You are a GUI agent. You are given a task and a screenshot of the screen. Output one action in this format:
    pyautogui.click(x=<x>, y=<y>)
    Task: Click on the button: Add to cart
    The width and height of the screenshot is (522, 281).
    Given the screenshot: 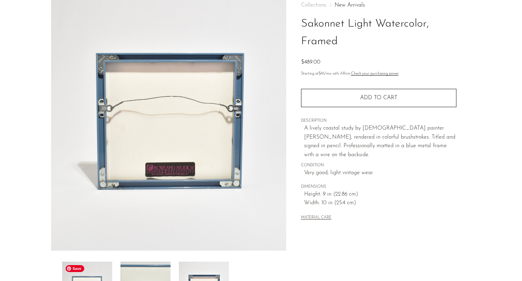 What is the action you would take?
    pyautogui.click(x=379, y=98)
    